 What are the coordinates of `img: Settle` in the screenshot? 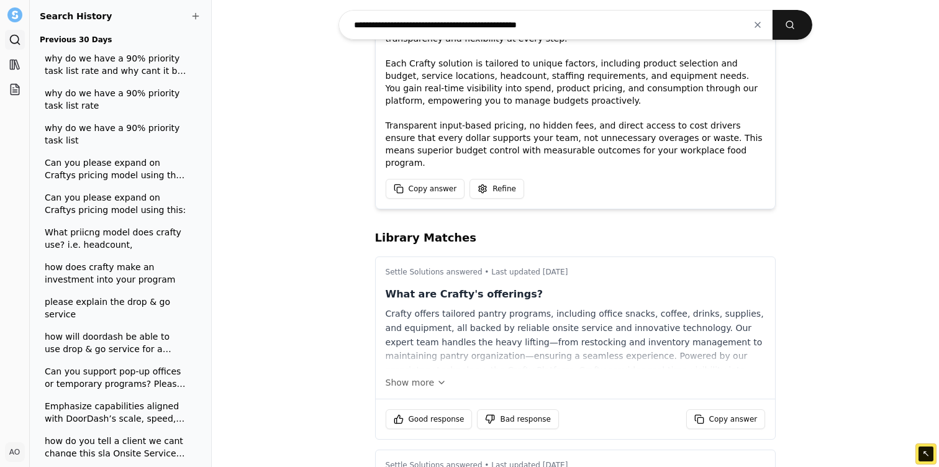 It's located at (15, 15).